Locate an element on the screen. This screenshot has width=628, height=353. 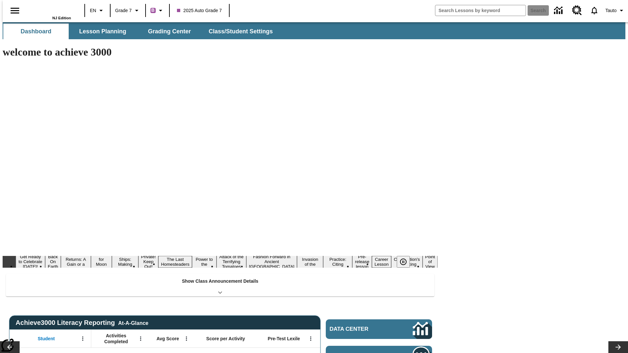
button: Slide 11 The Invasion of the Free CD is located at coordinates (310, 262).